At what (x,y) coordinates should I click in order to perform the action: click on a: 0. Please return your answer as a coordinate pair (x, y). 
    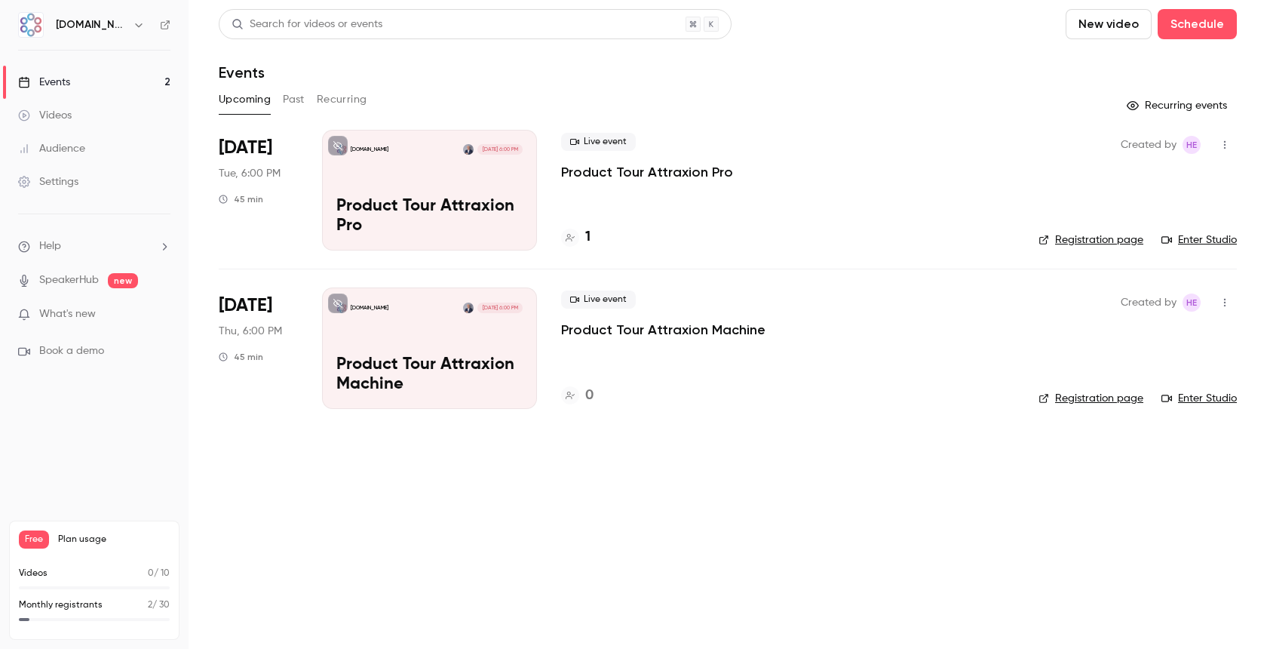
    Looking at the image, I should click on (577, 395).